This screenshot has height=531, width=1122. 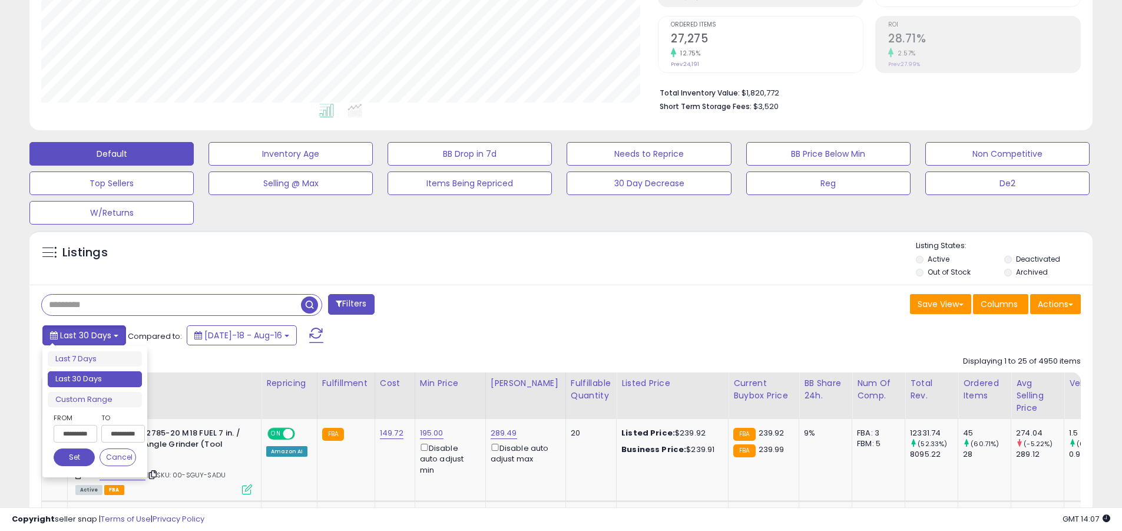 I want to click on li: Last 7 Days, so click(x=95, y=359).